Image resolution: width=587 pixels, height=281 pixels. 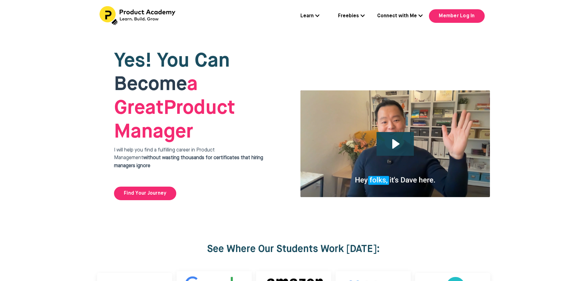 What do you see at coordinates (188, 162) in the screenshot?
I see `strong: without wasting thousands for certificates that hiring managers ignore` at bounding box center [188, 162].